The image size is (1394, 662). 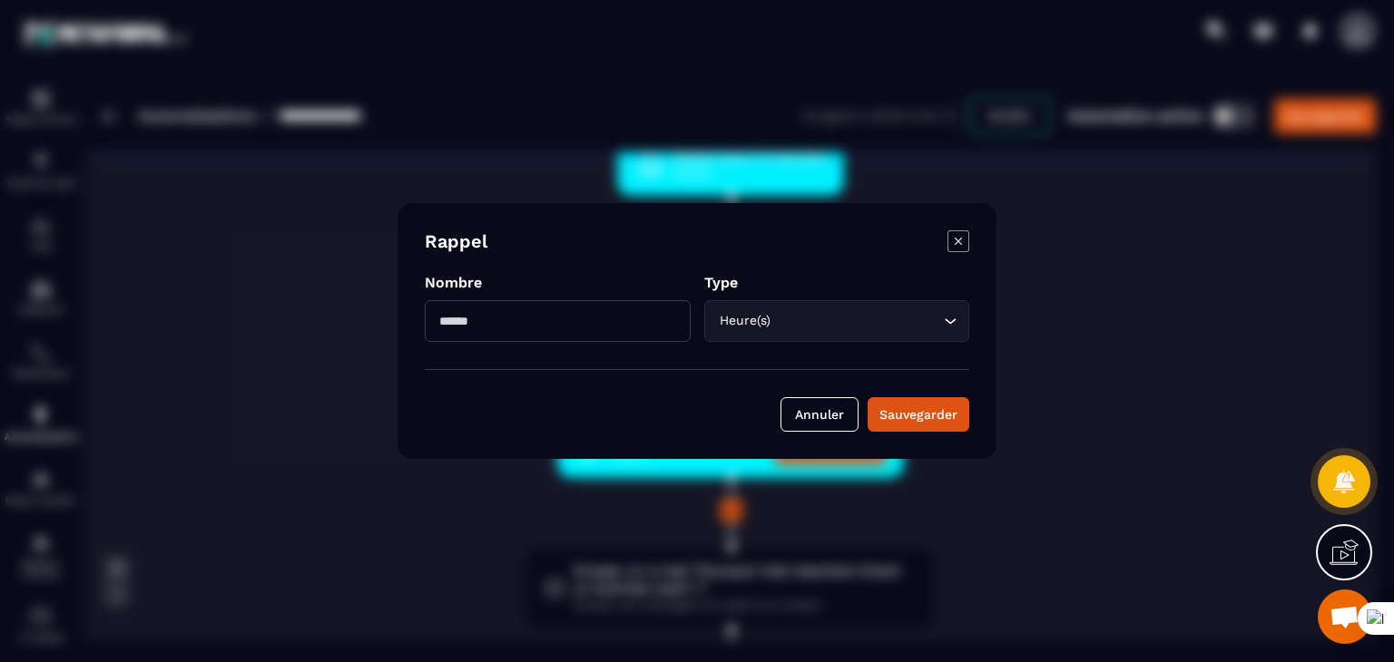 I want to click on button: Sauvegarder, so click(x=918, y=415).